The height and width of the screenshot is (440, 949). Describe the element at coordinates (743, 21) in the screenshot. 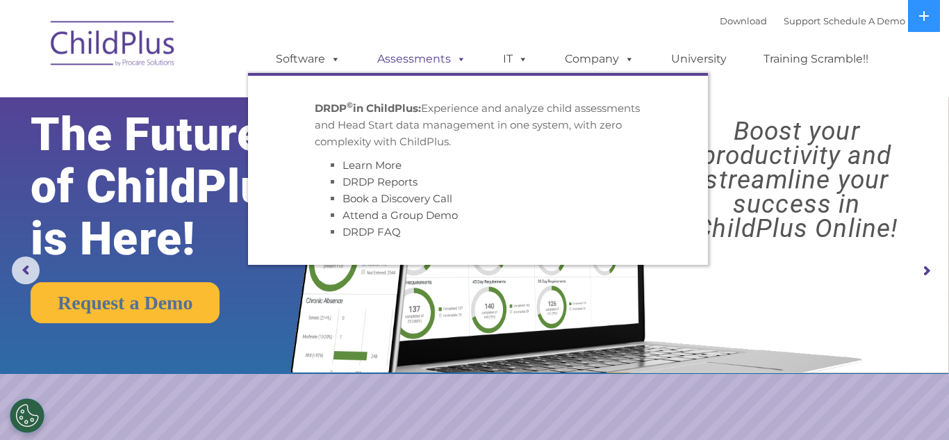

I see `a: Download` at that location.